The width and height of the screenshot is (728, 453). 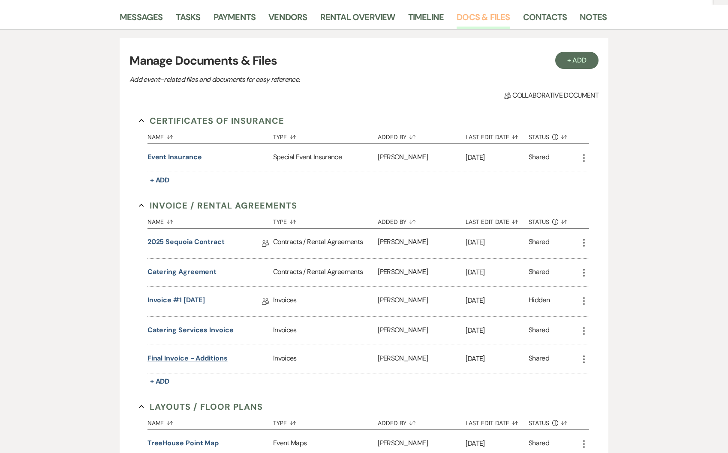 I want to click on button: Certificates of Insurance, so click(x=211, y=121).